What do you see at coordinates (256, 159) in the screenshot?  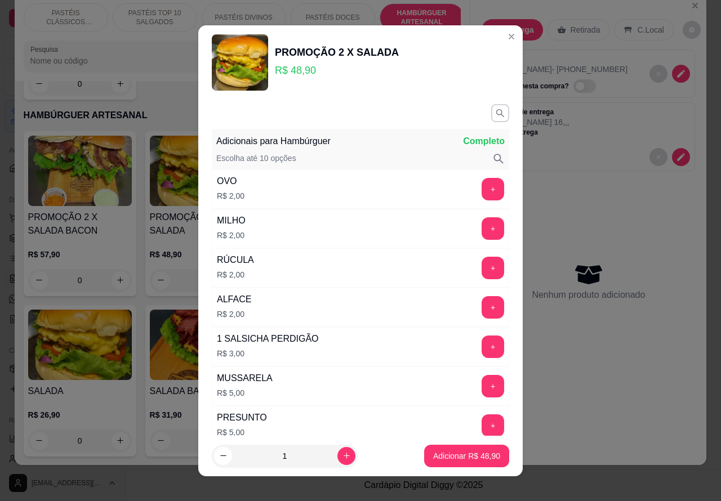 I see `p: Escolha até 10 opções` at bounding box center [256, 159].